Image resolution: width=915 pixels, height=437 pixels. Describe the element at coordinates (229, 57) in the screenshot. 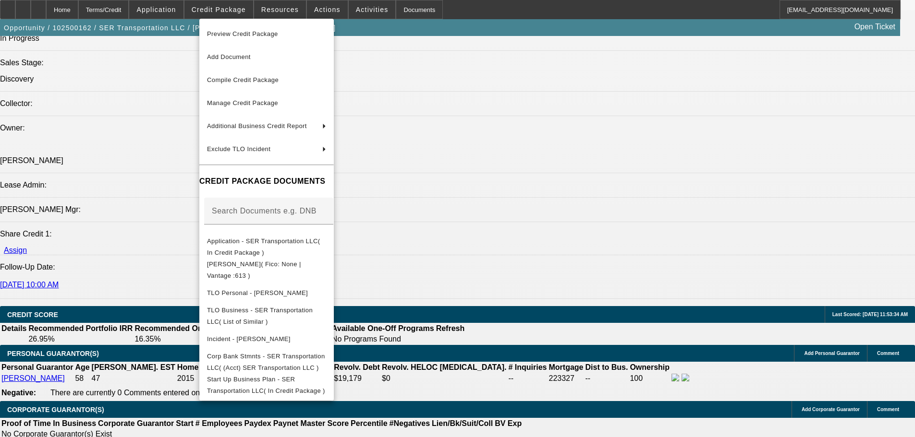

I see `span: Add Document` at that location.